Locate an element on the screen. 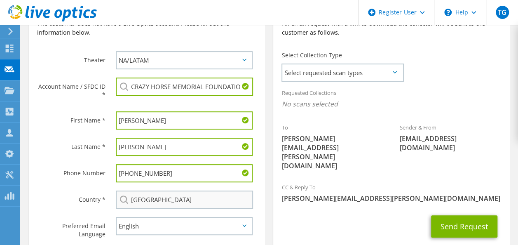 The width and height of the screenshot is (518, 245). label: Country * is located at coordinates (71, 197).